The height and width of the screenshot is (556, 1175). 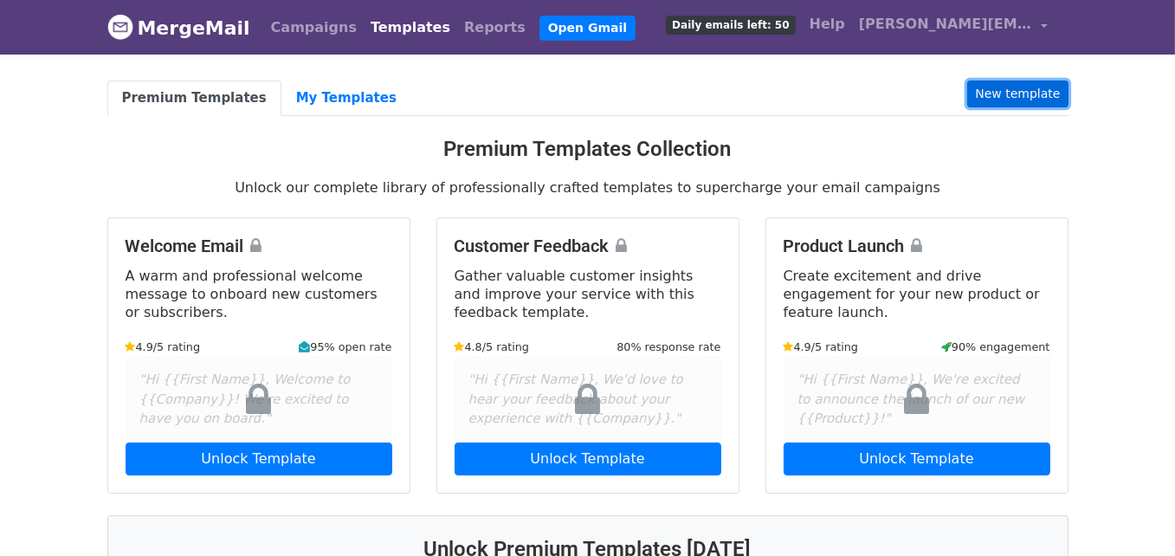 What do you see at coordinates (827, 24) in the screenshot?
I see `a: Help` at bounding box center [827, 24].